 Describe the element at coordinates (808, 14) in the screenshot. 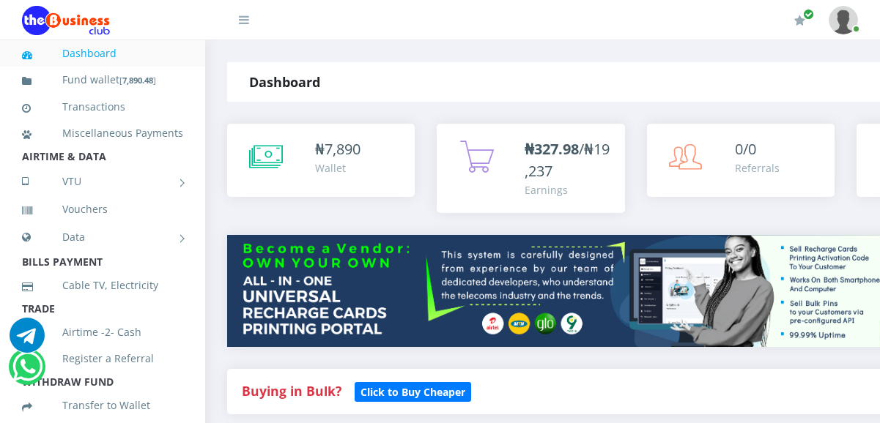

I see `span: Renew/Upgrade Subscription` at that location.